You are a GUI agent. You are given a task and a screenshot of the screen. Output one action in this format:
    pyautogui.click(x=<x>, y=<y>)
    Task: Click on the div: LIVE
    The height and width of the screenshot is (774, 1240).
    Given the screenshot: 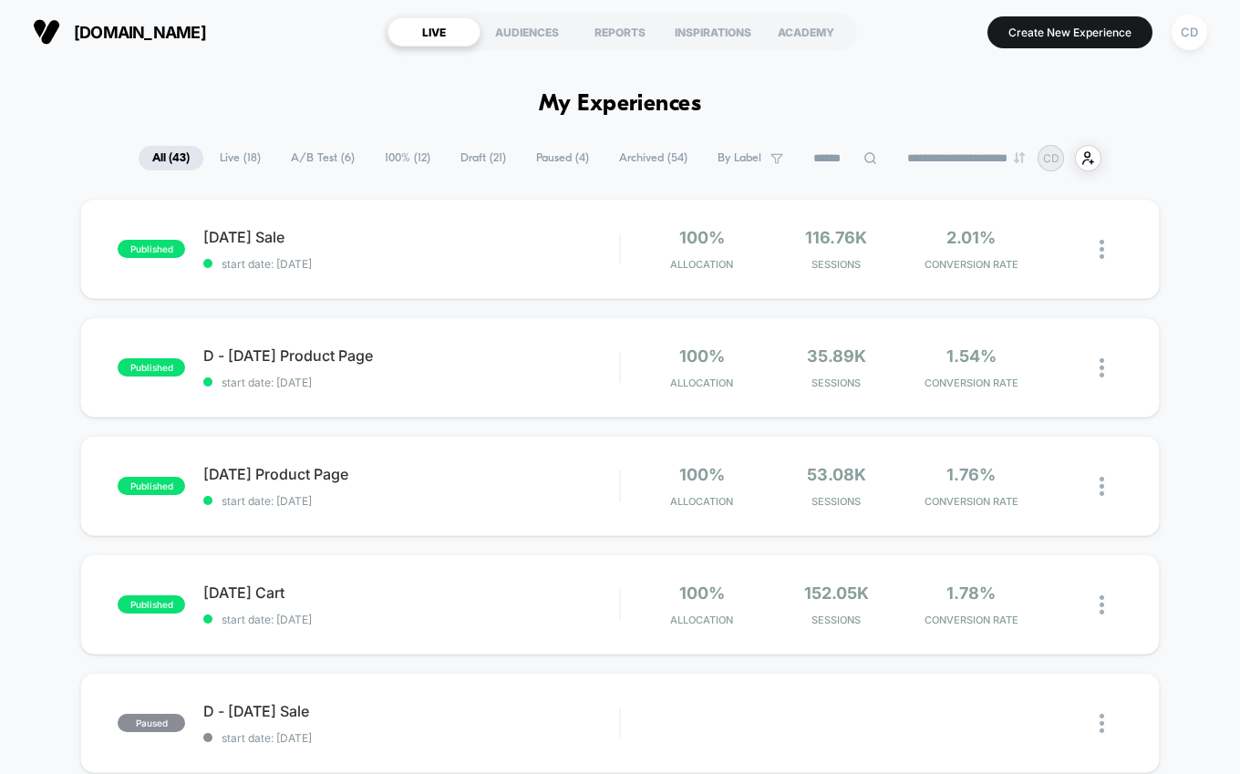 What is the action you would take?
    pyautogui.click(x=434, y=32)
    